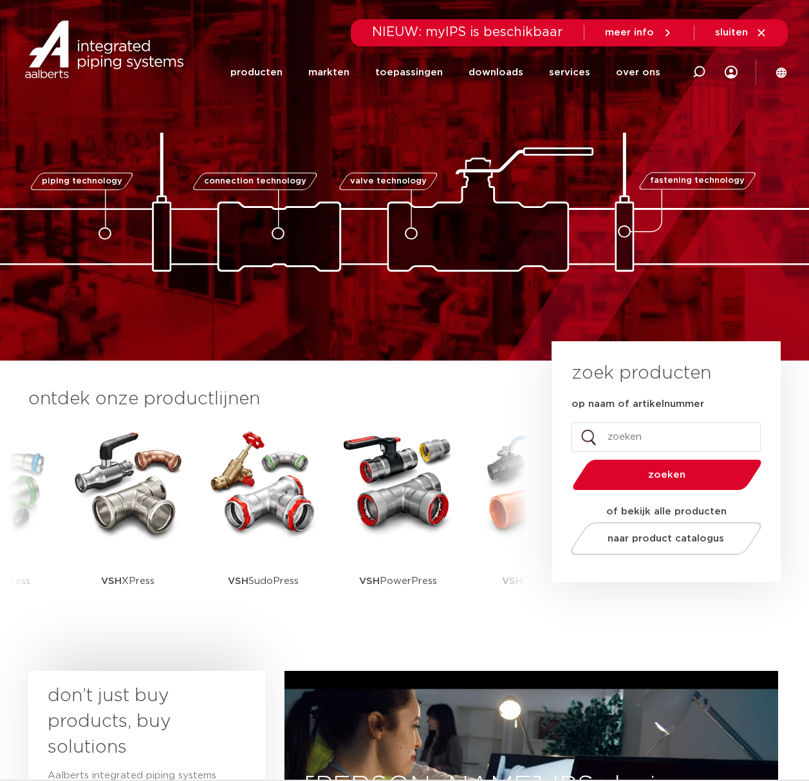 The height and width of the screenshot is (781, 809). What do you see at coordinates (666, 538) in the screenshot?
I see `span: naar product catalogus` at bounding box center [666, 538].